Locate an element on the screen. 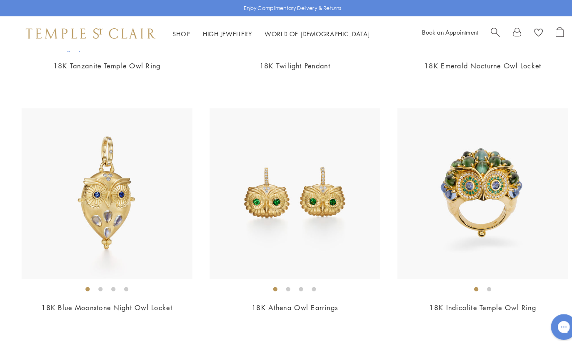  a: 18K Athena Owl Earrings is located at coordinates (286, 298).